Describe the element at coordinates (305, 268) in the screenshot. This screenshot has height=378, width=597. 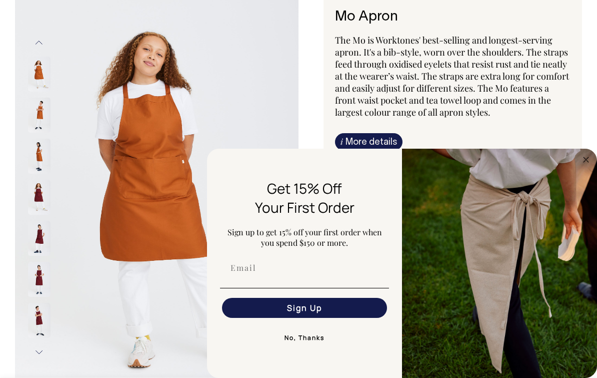
I see `input: Email` at that location.